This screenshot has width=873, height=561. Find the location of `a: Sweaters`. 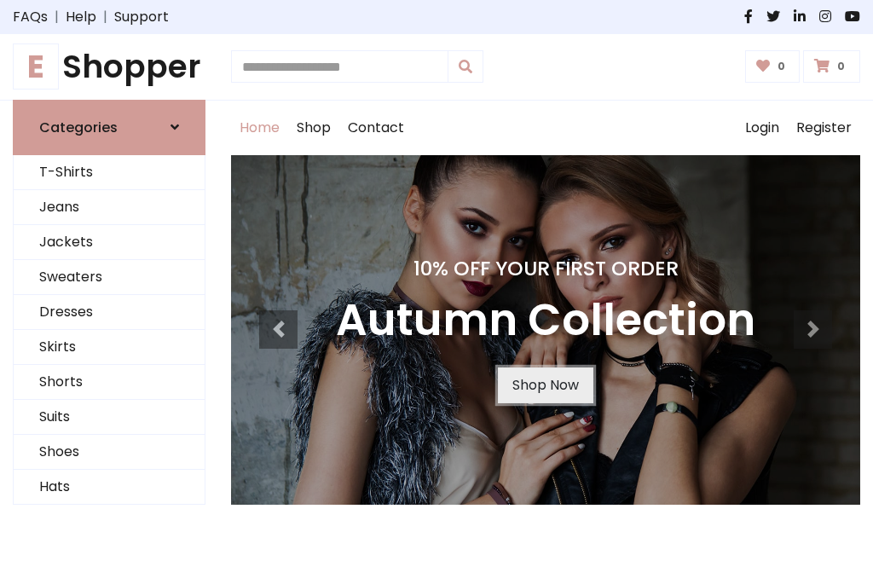

a: Sweaters is located at coordinates (109, 277).